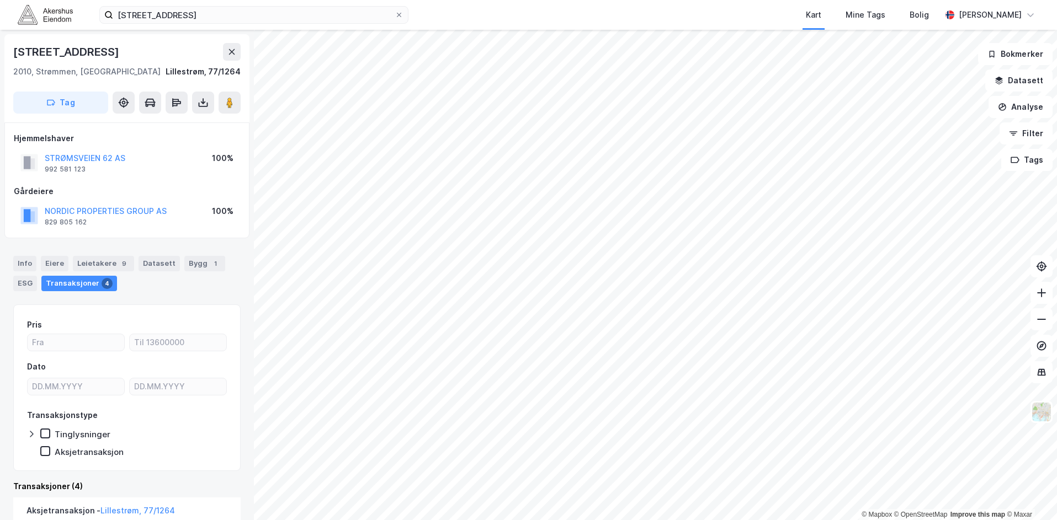 This screenshot has height=520, width=1057. Describe the element at coordinates (254, 15) in the screenshot. I see `input: Søk på adresse, matrikkel, gårdeiere, leietakere eller personer` at that location.